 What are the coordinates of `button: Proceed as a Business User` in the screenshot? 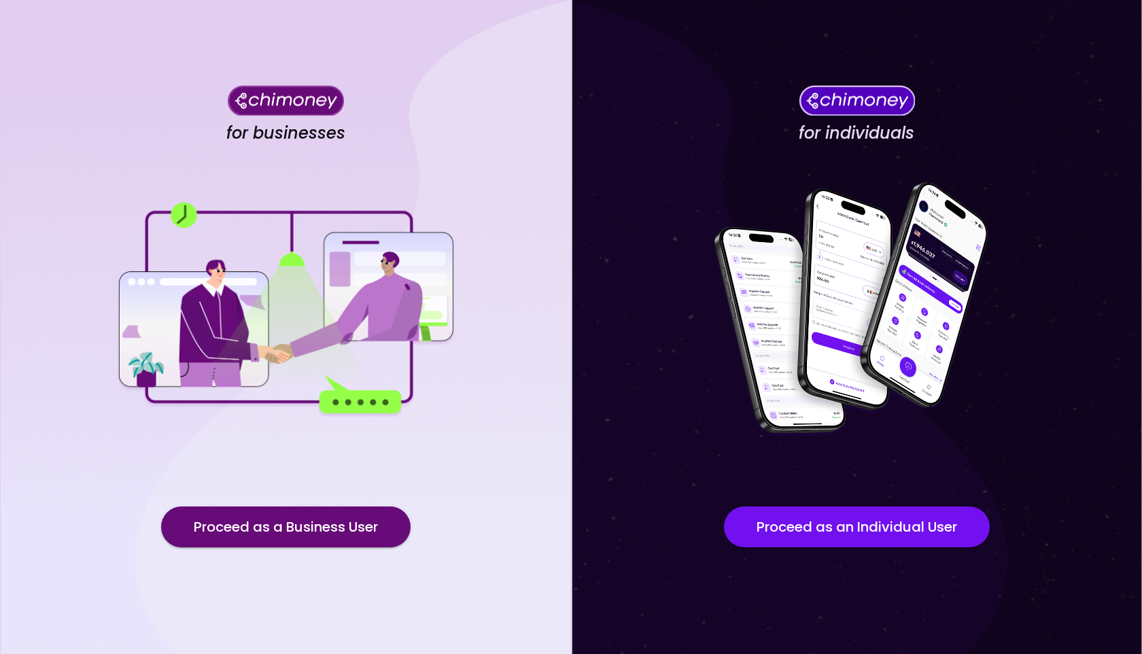 It's located at (285, 527).